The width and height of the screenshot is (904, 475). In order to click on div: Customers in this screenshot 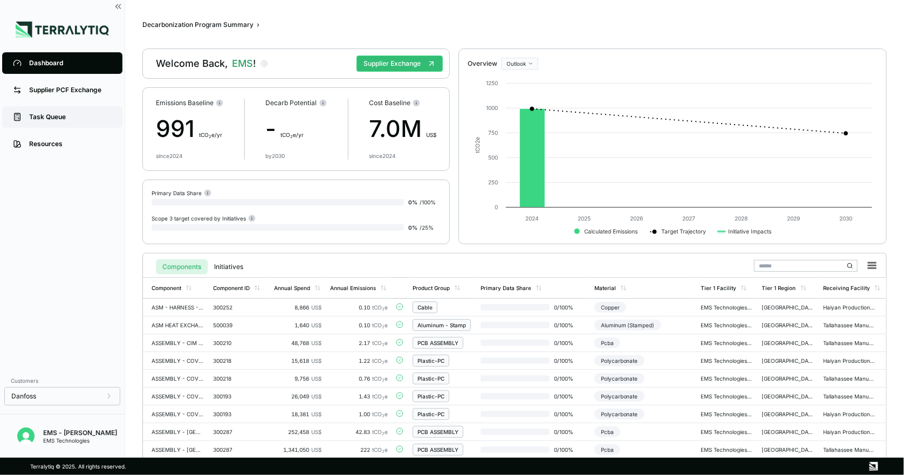, I will do `click(62, 381)`.